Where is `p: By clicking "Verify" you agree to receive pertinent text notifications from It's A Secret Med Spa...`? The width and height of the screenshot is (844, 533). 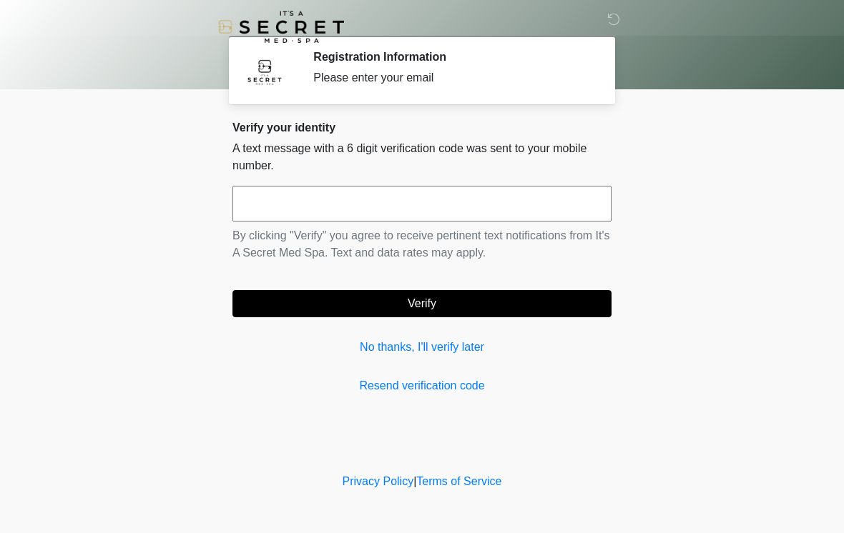 p: By clicking "Verify" you agree to receive pertinent text notifications from It's A Secret Med Spa... is located at coordinates (422, 245).